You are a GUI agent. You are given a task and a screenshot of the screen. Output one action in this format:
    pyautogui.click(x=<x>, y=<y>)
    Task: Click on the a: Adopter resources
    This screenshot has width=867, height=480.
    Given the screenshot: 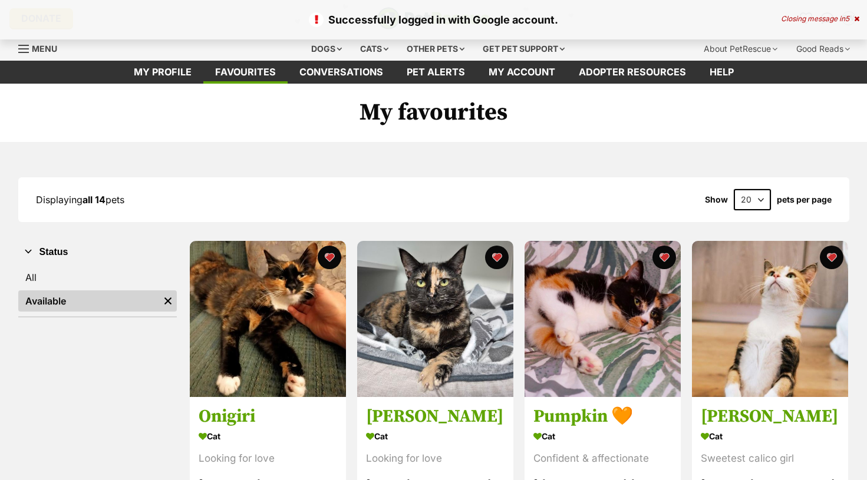 What is the action you would take?
    pyautogui.click(x=632, y=72)
    